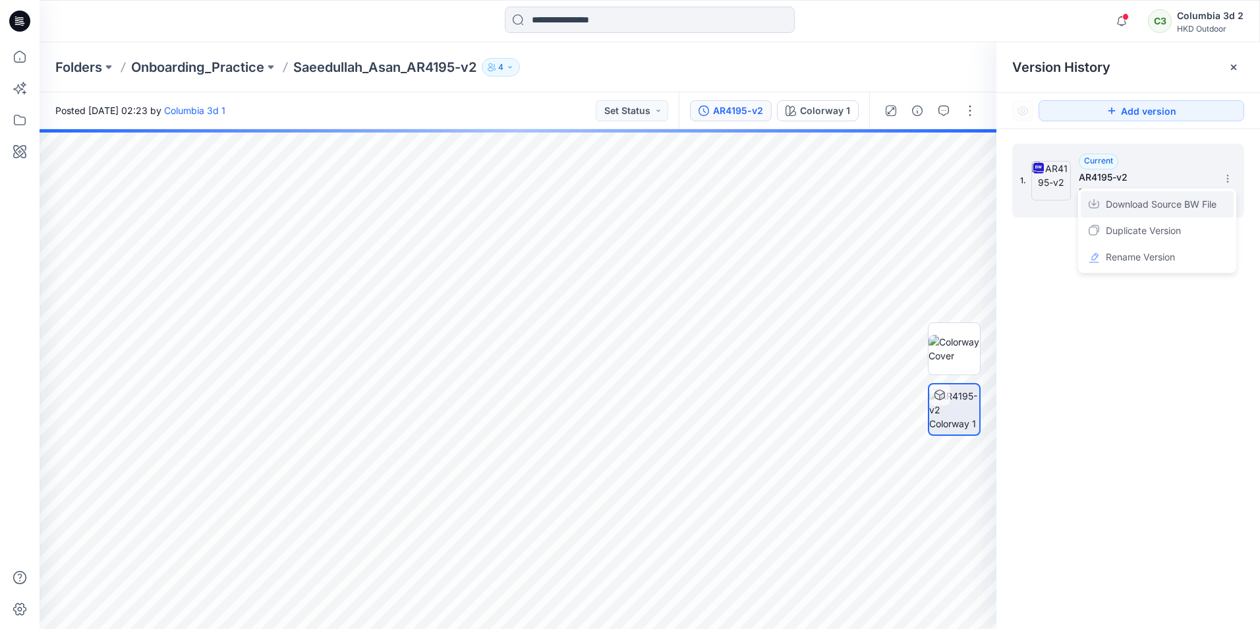 The height and width of the screenshot is (629, 1260). Describe the element at coordinates (1145, 192) in the screenshot. I see `span: Posted by: Columbia 3d 1` at that location.